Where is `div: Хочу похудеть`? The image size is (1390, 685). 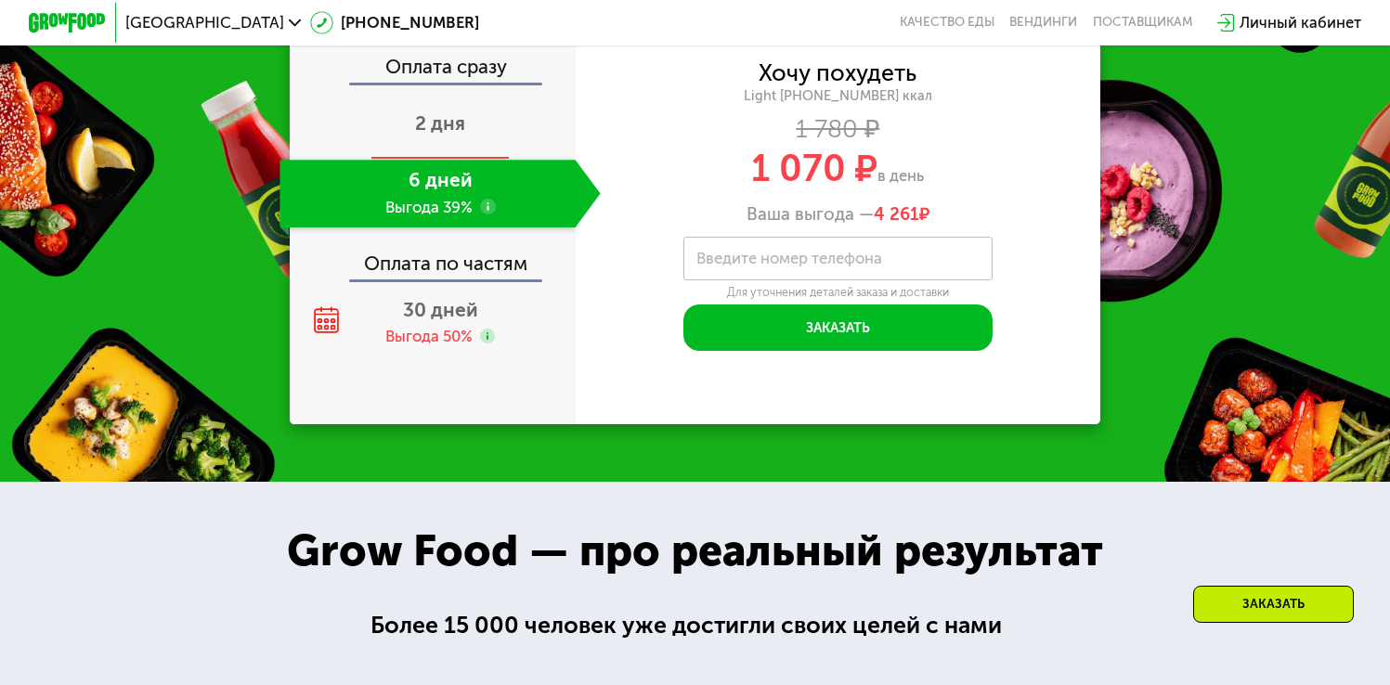 div: Хочу похудеть is located at coordinates (837, 73).